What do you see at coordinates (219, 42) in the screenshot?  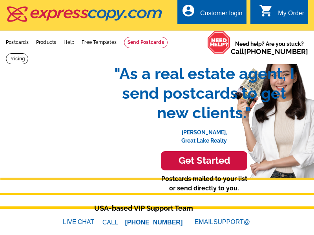 I see `img: help` at bounding box center [219, 42].